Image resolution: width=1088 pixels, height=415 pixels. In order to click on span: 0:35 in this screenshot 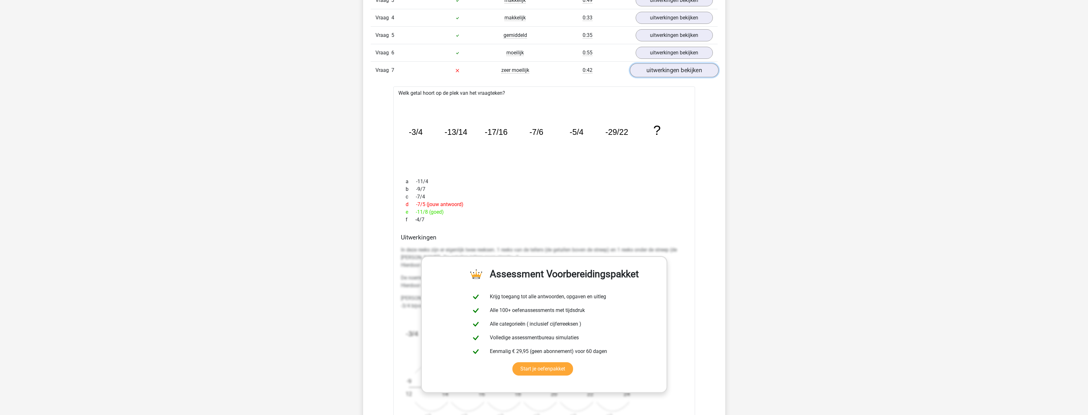, I will do `click(588, 35)`.